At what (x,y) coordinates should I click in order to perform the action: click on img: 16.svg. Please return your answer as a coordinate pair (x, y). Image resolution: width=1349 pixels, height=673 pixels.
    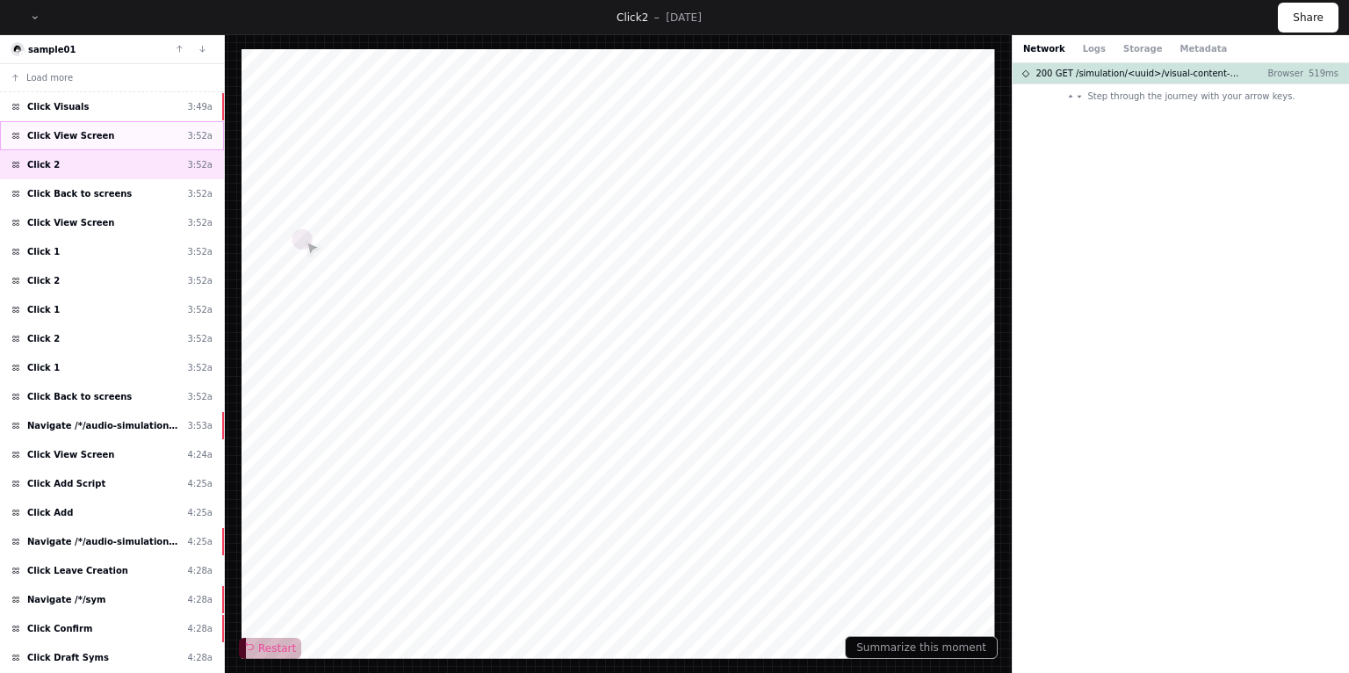
    Looking at the image, I should click on (18, 49).